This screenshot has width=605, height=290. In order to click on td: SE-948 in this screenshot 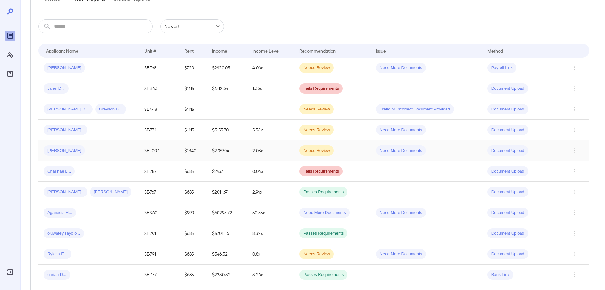, I will do `click(159, 109)`.